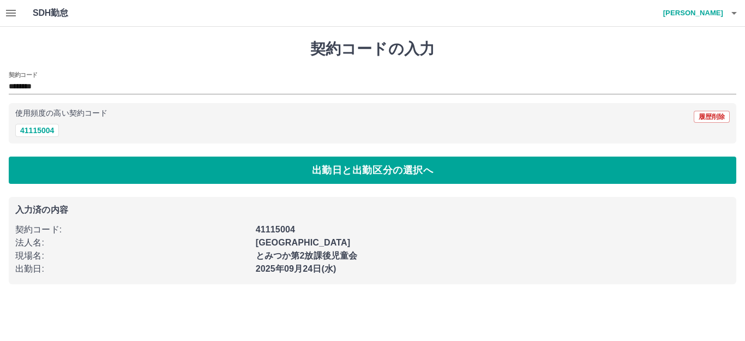  Describe the element at coordinates (37, 130) in the screenshot. I see `button: 41115004` at that location.